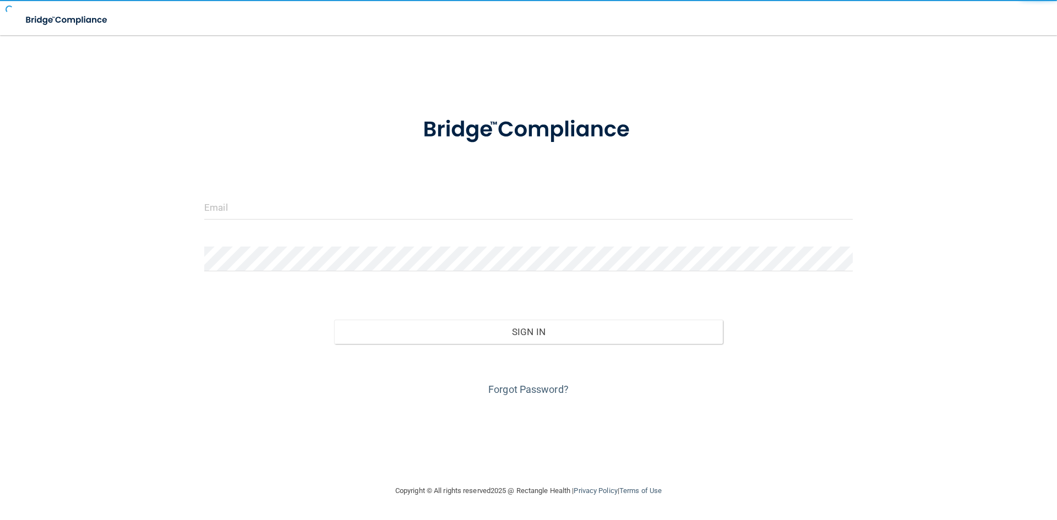 This screenshot has height=520, width=1057. What do you see at coordinates (528, 207) in the screenshot?
I see `input: Email` at bounding box center [528, 207].